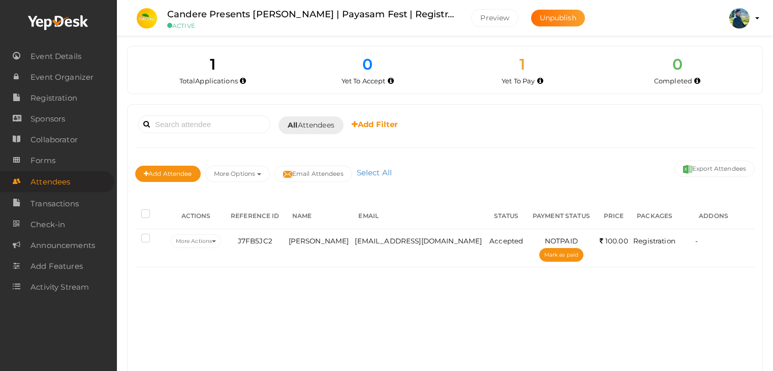 The height and width of the screenshot is (371, 773). I want to click on th: EMAIL, so click(419, 217).